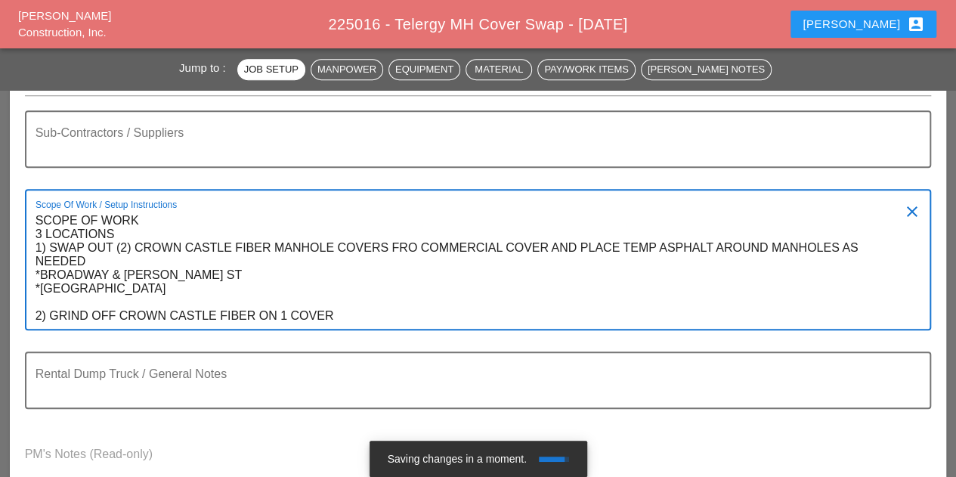 The image size is (956, 477). I want to click on div: Material, so click(499, 70).